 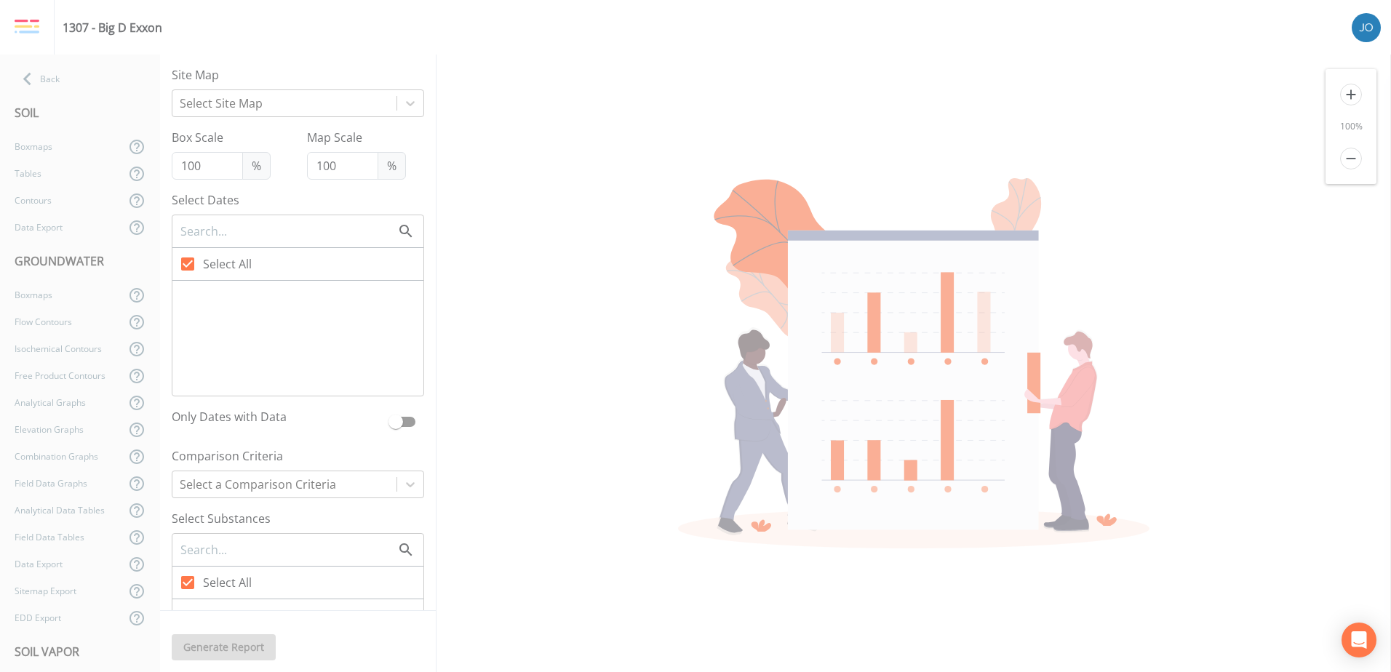 What do you see at coordinates (27, 27) in the screenshot?
I see `img: logo` at bounding box center [27, 27].